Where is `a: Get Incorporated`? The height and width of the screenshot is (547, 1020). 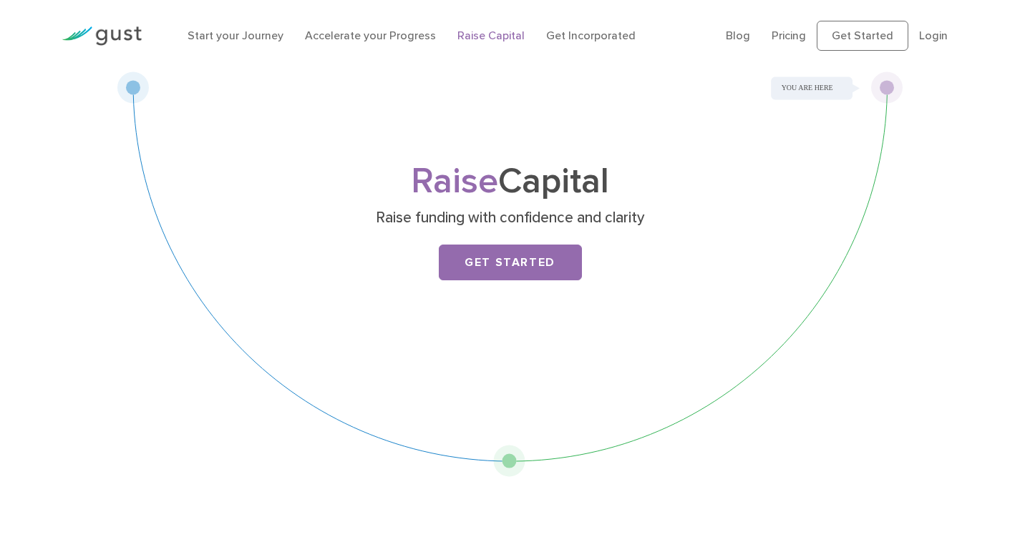
a: Get Incorporated is located at coordinates (590, 35).